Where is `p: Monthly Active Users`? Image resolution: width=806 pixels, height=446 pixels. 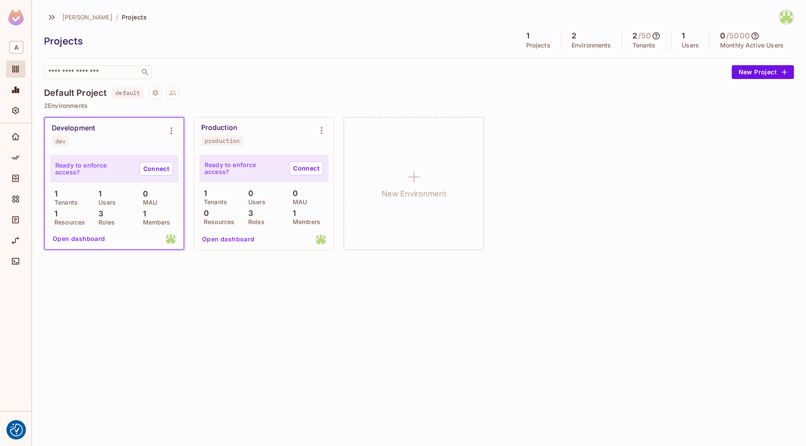 p: Monthly Active Users is located at coordinates (752, 45).